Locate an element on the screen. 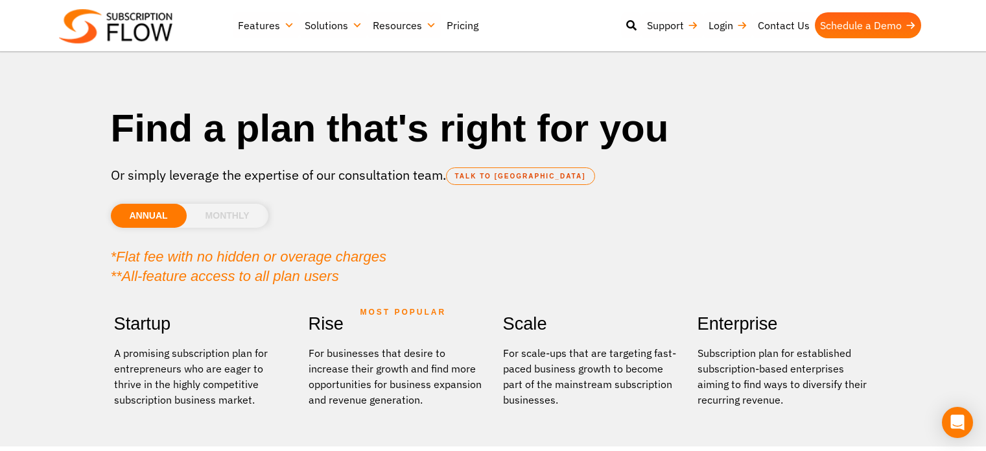 The height and width of the screenshot is (451, 986). p: A promising subscription plan for entrepreneurs who are eager to thrive in the highly competitive... is located at coordinates (202, 376).